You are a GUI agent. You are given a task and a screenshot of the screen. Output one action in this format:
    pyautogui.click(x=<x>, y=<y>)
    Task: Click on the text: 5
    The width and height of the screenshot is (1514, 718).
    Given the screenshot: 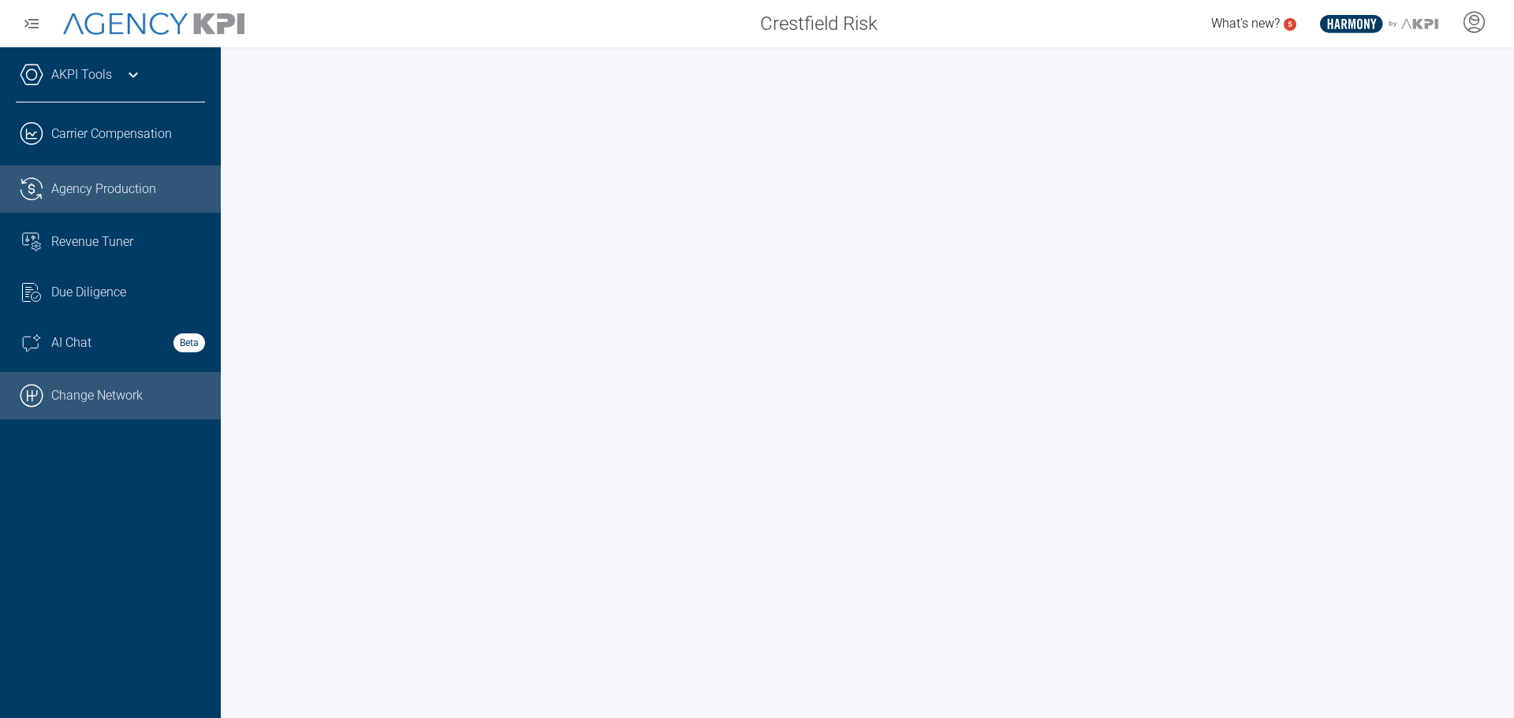 What is the action you would take?
    pyautogui.click(x=1290, y=24)
    